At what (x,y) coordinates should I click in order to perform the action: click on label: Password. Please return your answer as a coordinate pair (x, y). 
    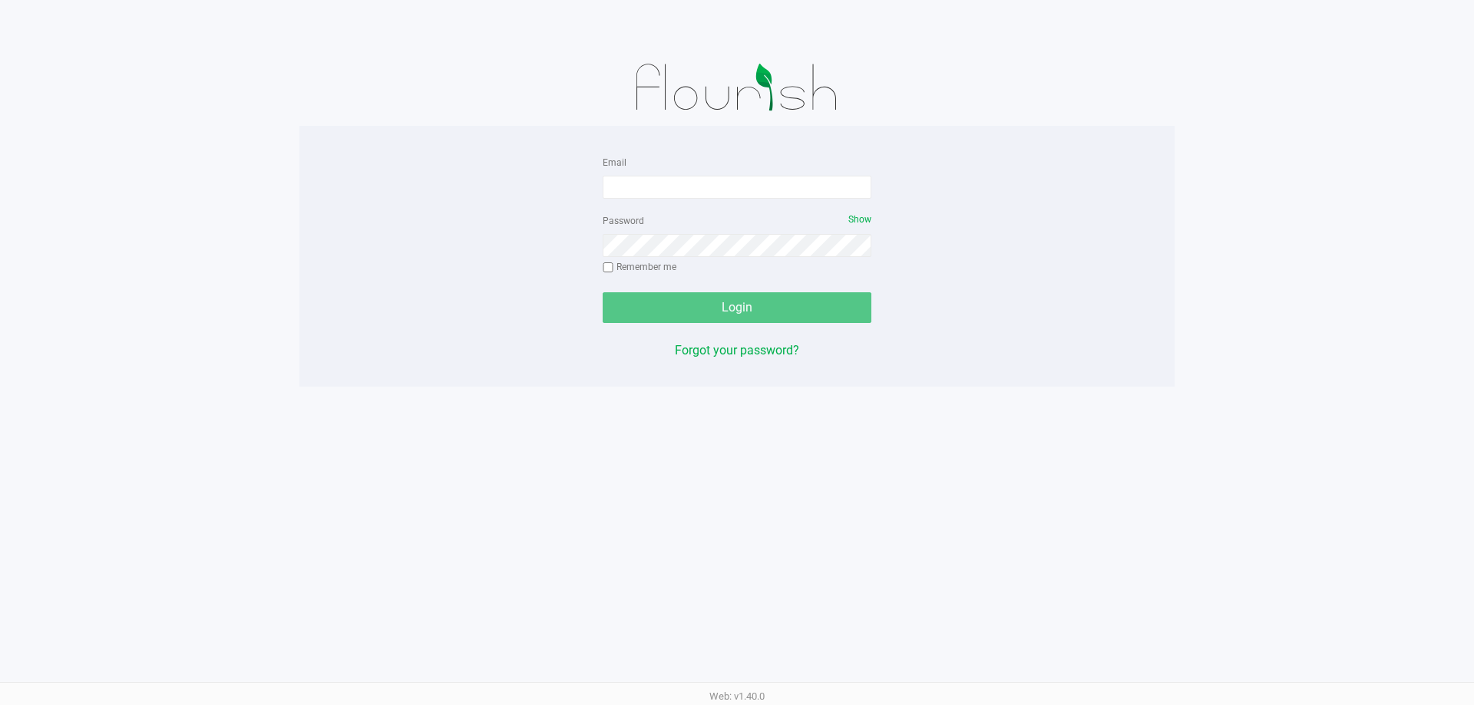
    Looking at the image, I should click on (623, 221).